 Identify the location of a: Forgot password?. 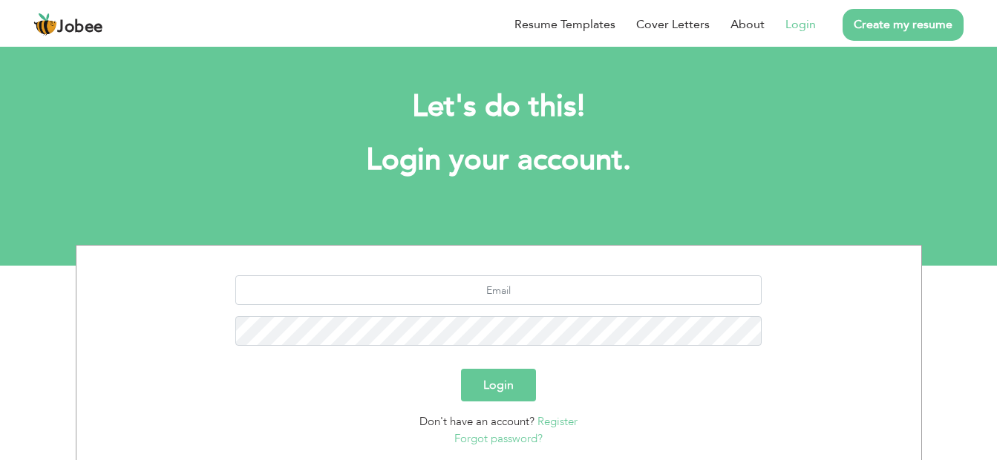
(498, 439).